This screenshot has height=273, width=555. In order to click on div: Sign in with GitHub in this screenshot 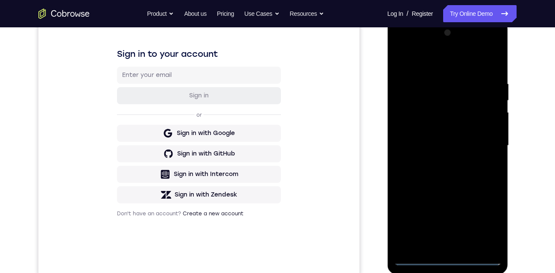, I will do `click(167, 164)`.